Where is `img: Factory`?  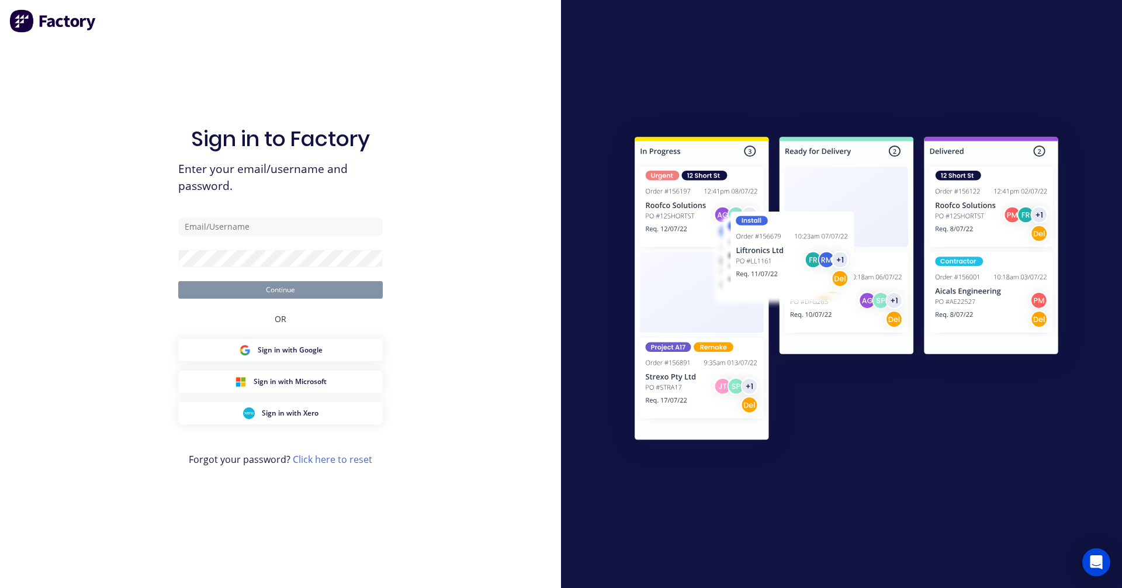
img: Factory is located at coordinates (53, 21).